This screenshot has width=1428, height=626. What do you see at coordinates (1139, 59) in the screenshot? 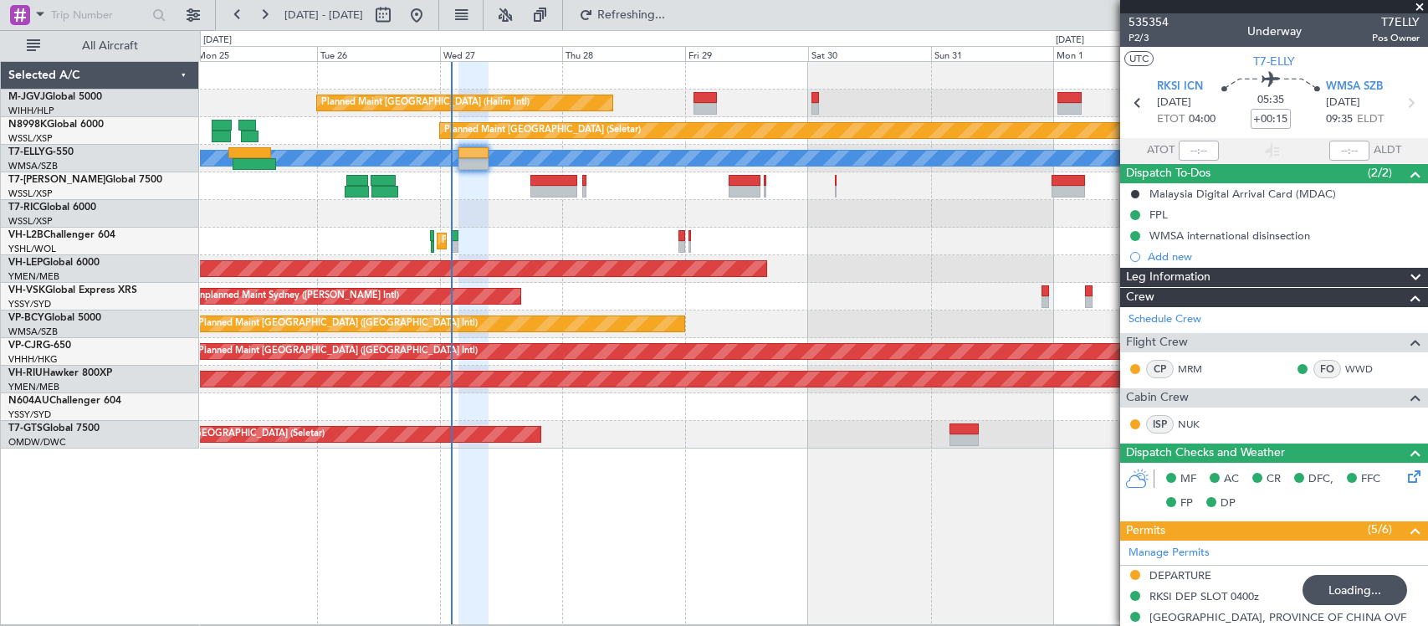
I see `button: UTC` at bounding box center [1139, 59].